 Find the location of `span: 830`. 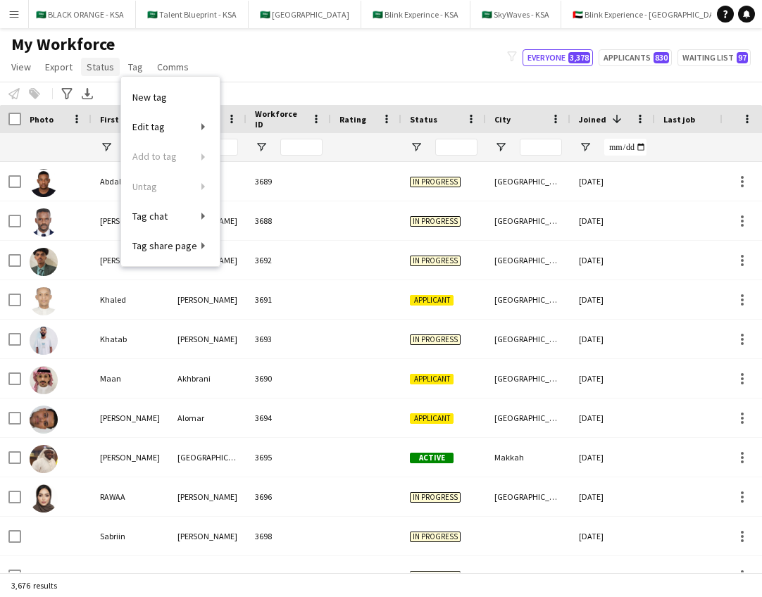

span: 830 is located at coordinates (661, 58).